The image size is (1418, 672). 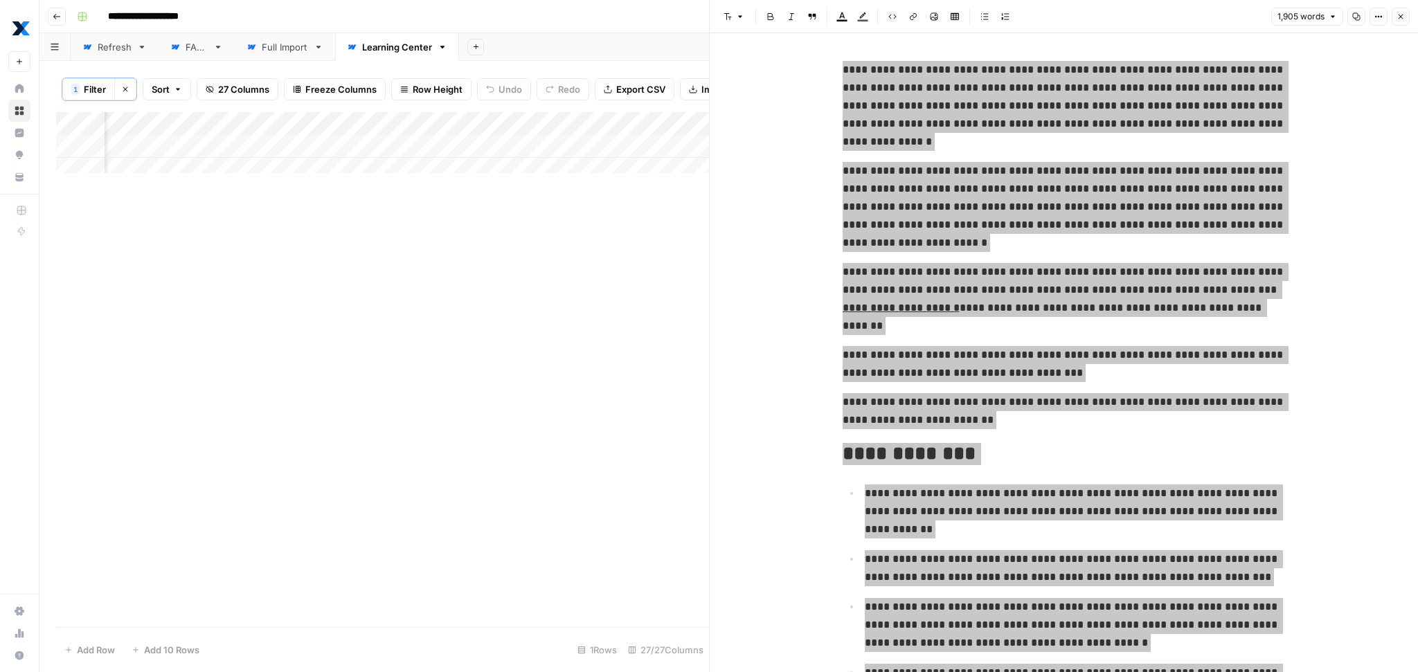 I want to click on a: FAQs, so click(x=197, y=47).